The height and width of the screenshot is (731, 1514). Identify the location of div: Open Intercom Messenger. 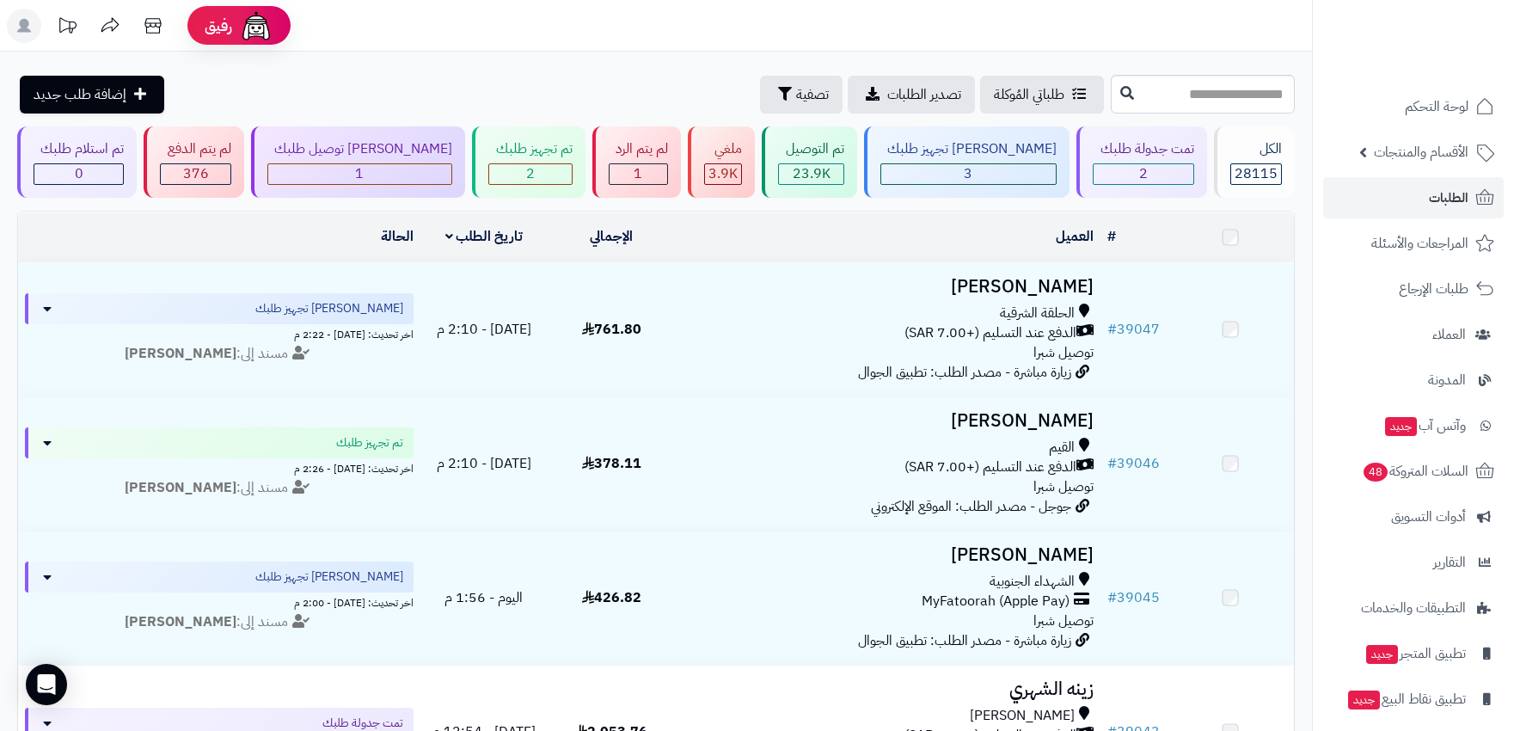
(46, 685).